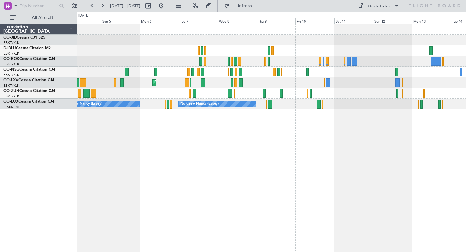 Image resolution: width=466 pixels, height=252 pixels. Describe the element at coordinates (276, 21) in the screenshot. I see `div: Thu 9` at that location.